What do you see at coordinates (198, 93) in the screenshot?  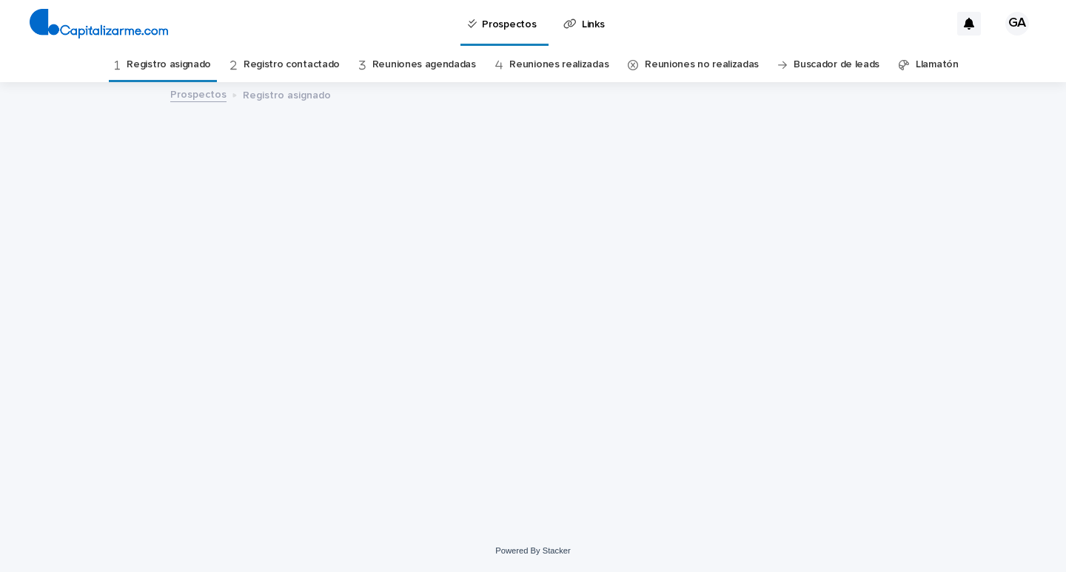 I see `a: Prospectos` at bounding box center [198, 93].